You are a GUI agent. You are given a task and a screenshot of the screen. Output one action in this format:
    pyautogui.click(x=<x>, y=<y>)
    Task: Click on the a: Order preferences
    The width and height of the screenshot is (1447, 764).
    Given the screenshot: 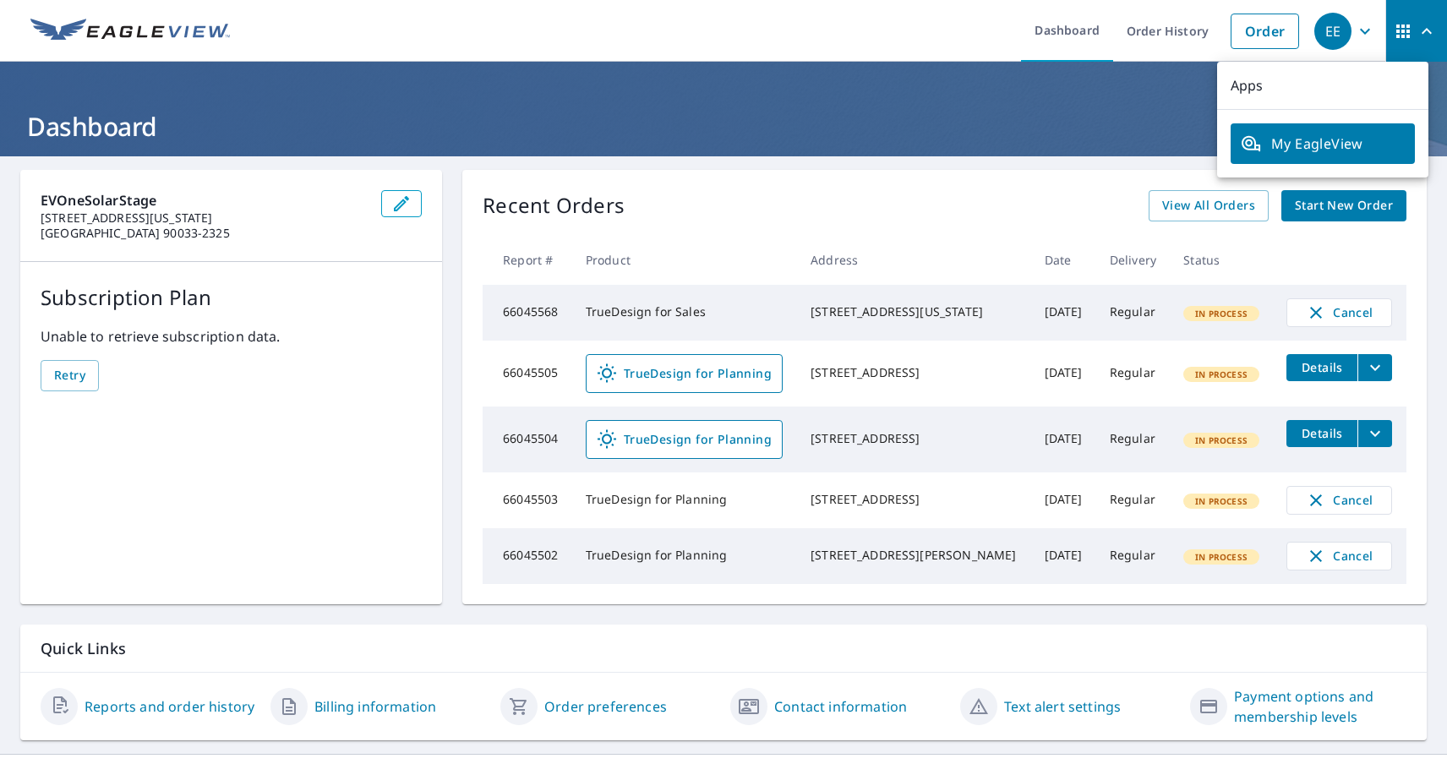 What is the action you would take?
    pyautogui.click(x=605, y=706)
    